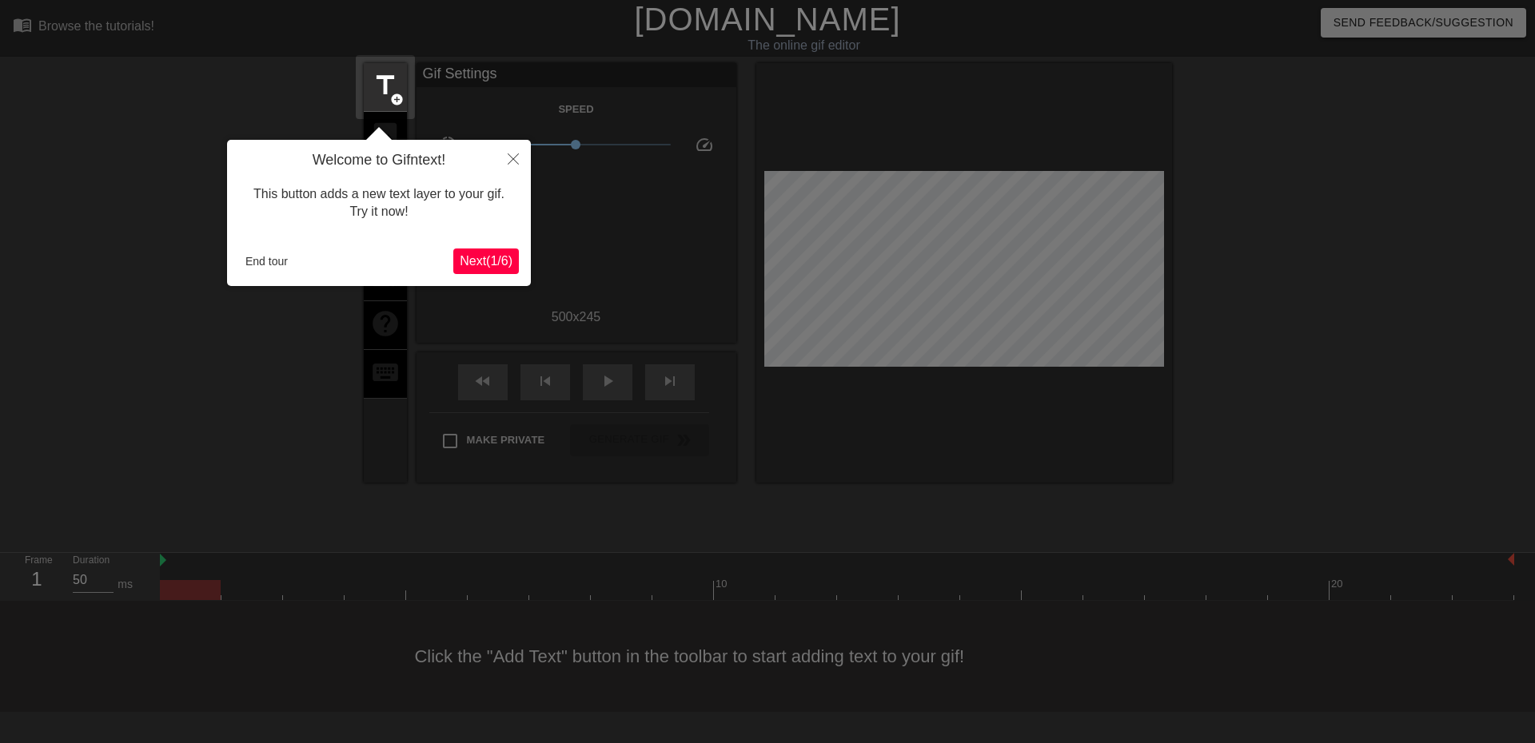 The width and height of the screenshot is (1535, 743). Describe the element at coordinates (486, 261) in the screenshot. I see `button: Next` at that location.